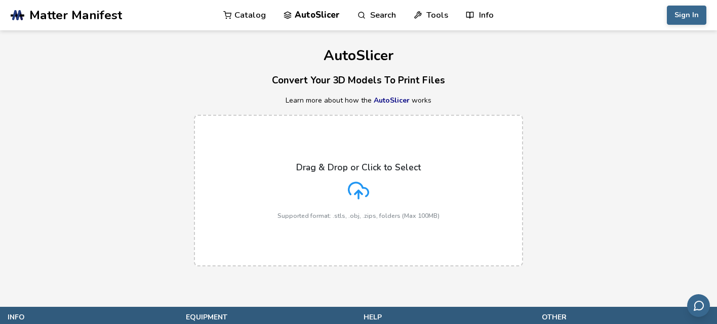 The image size is (717, 324). Describe the element at coordinates (447, 317) in the screenshot. I see `p: help` at that location.